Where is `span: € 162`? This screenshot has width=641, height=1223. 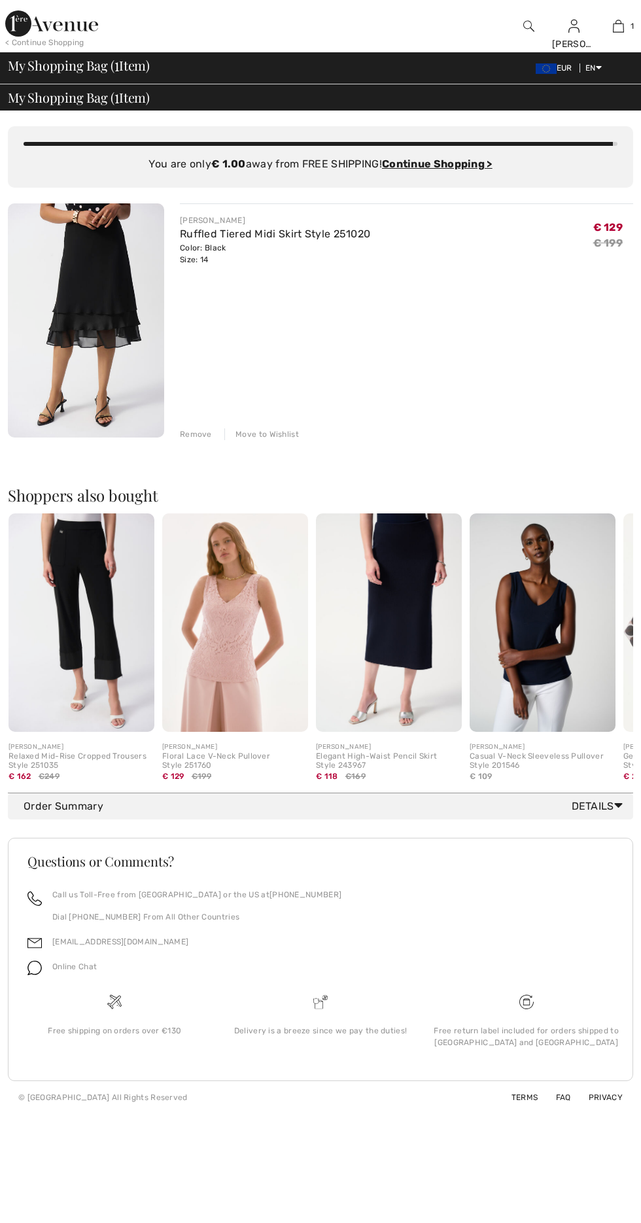
span: € 162 is located at coordinates (20, 773).